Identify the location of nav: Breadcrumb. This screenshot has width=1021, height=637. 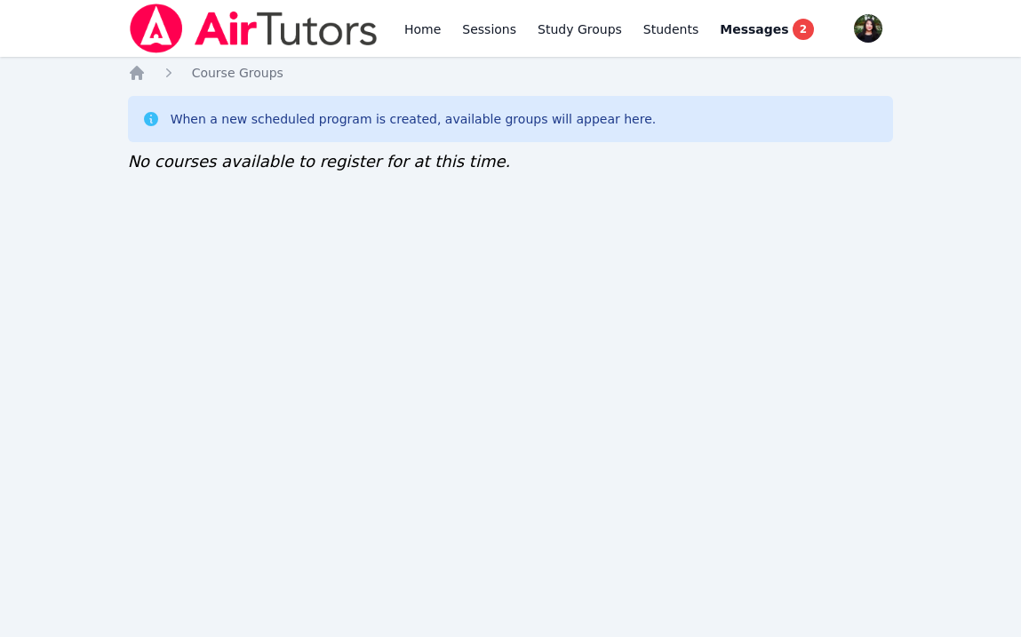
(511, 73).